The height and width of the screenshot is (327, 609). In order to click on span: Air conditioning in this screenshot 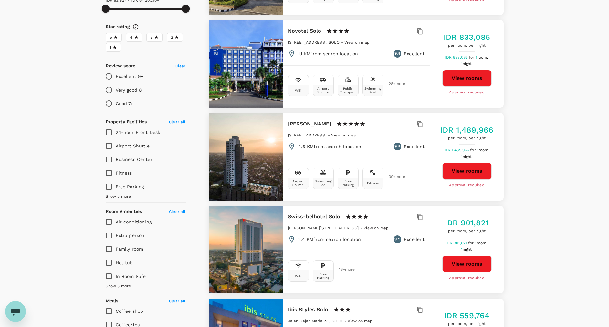, I will do `click(133, 222)`.